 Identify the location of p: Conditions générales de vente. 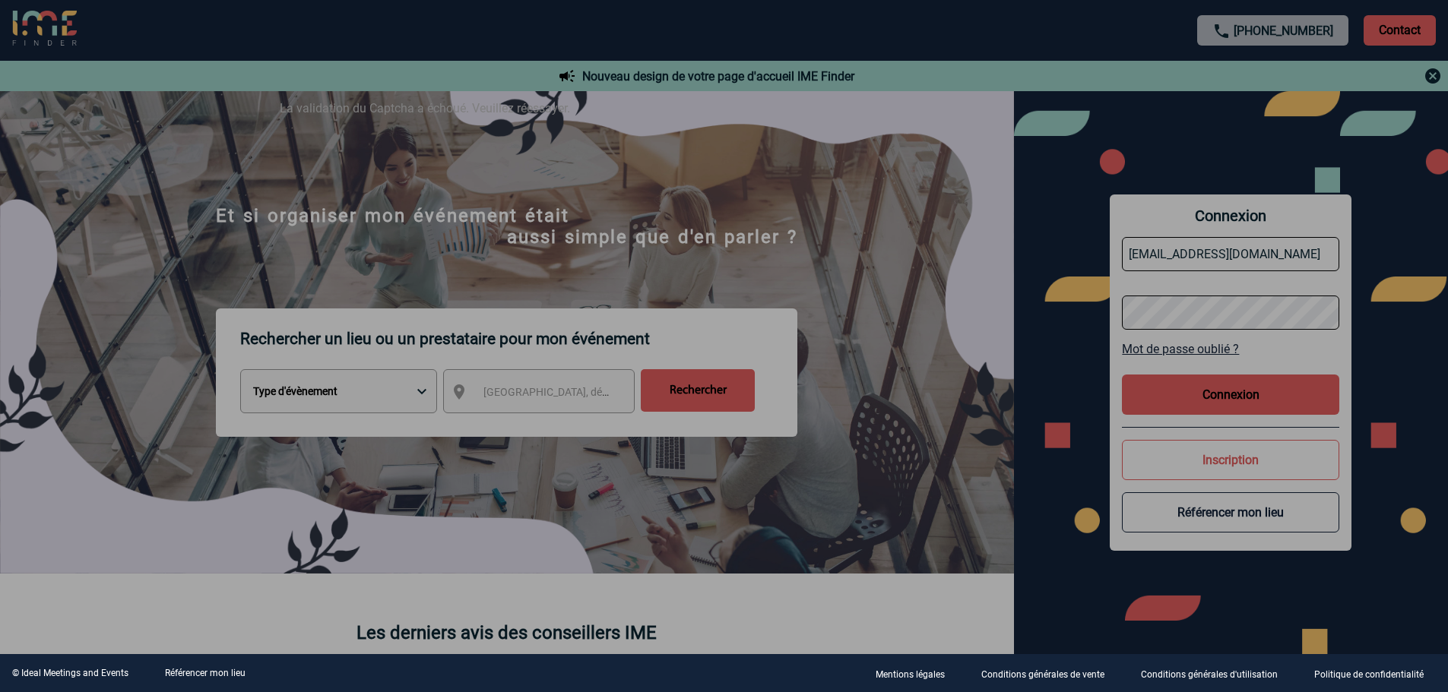
(1043, 675).